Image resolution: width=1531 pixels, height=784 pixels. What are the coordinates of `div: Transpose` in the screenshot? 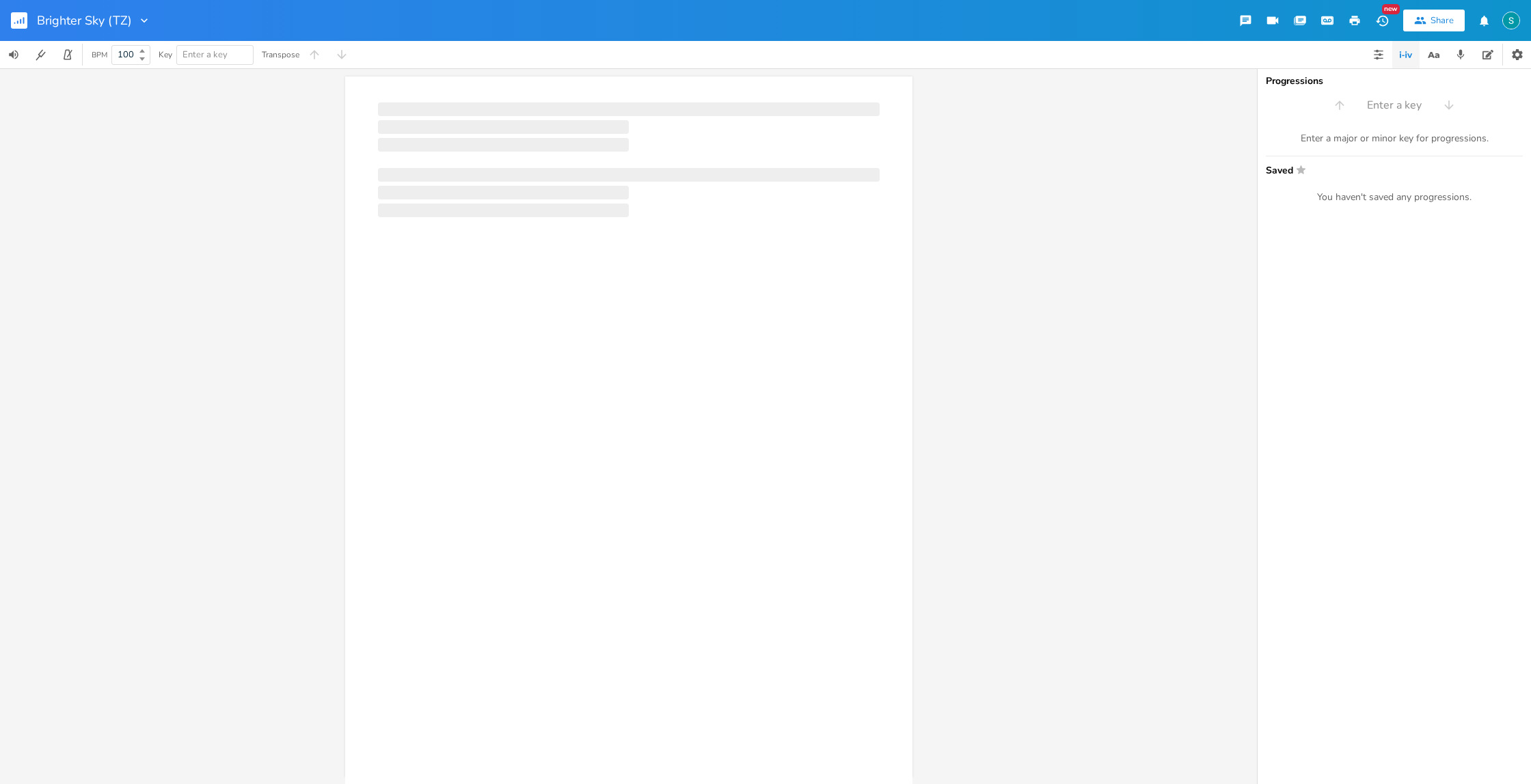 It's located at (280, 55).